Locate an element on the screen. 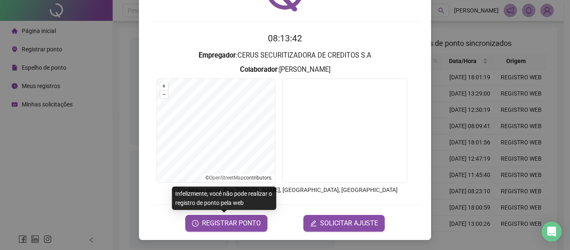 The height and width of the screenshot is (250, 570). span: edit is located at coordinates (314, 223).